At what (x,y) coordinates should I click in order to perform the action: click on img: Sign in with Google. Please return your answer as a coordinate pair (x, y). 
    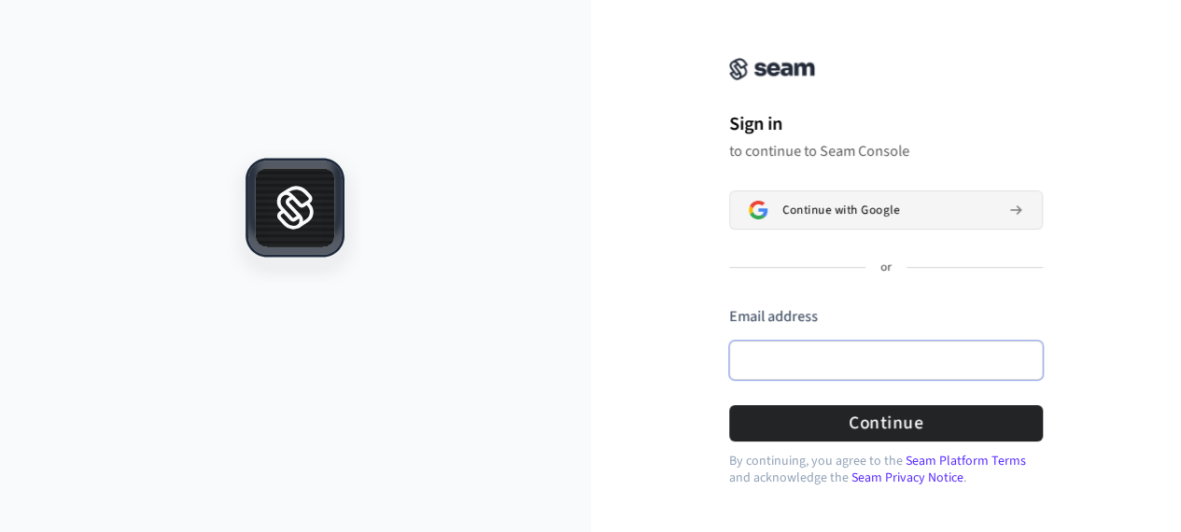
    Looking at the image, I should click on (758, 210).